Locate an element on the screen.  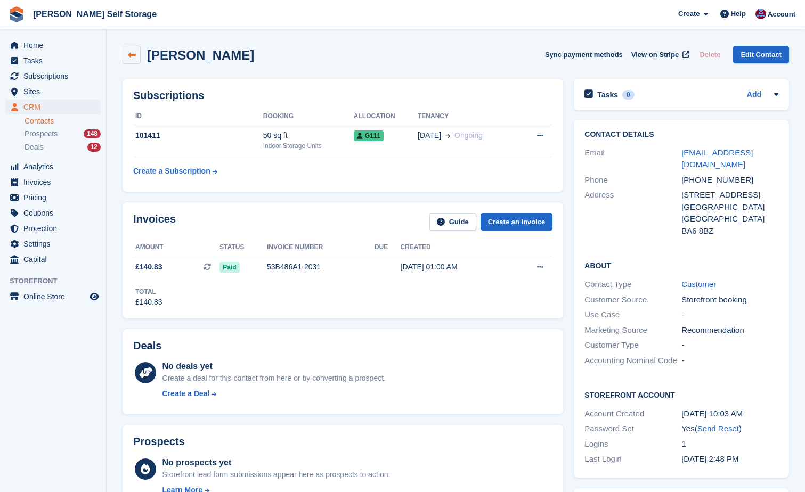
span: Ongoing is located at coordinates (468, 135).